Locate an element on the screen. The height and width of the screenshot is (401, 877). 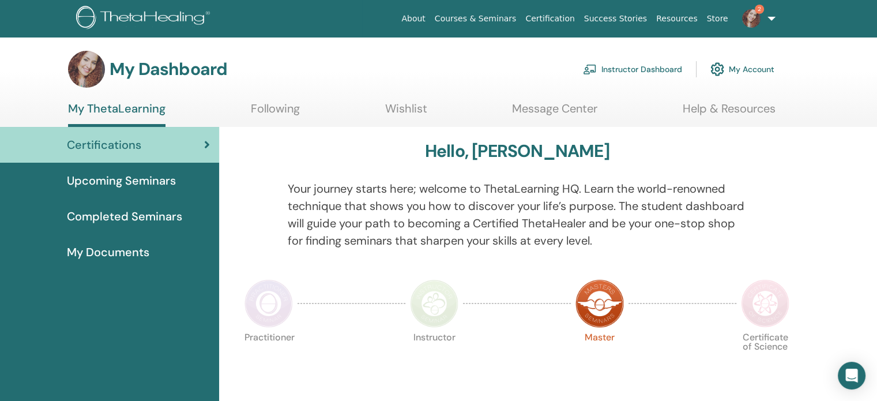
span: Completed Seminars is located at coordinates (125, 216).